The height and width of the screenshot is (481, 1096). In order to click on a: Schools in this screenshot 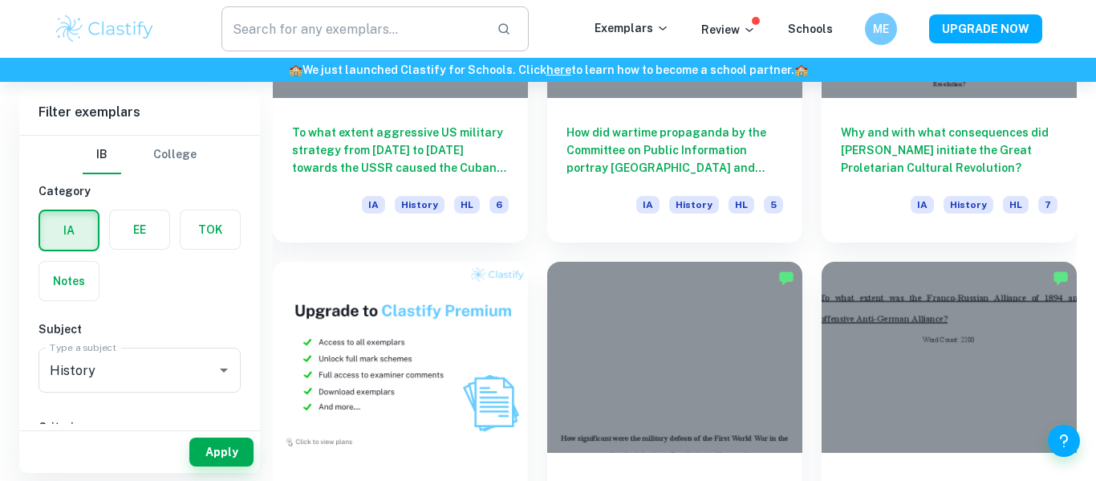, I will do `click(811, 29)`.